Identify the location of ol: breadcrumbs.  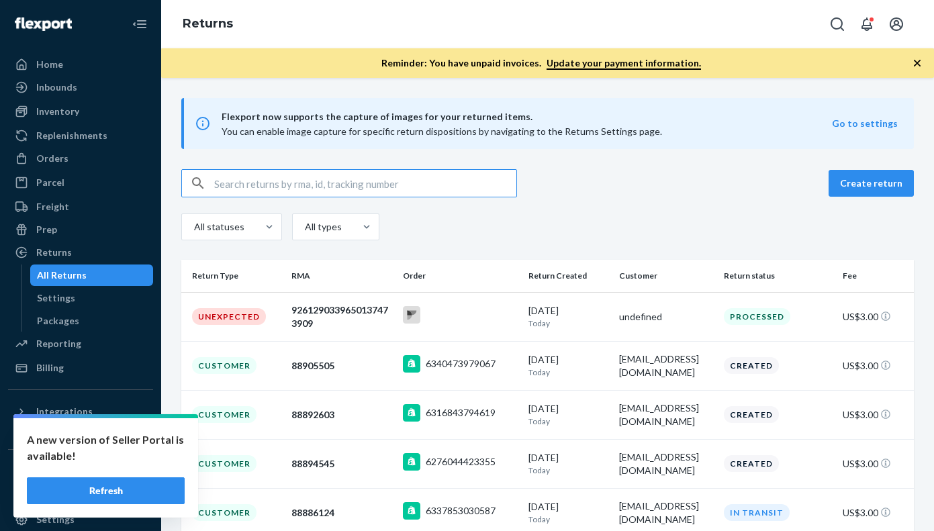
(207, 24).